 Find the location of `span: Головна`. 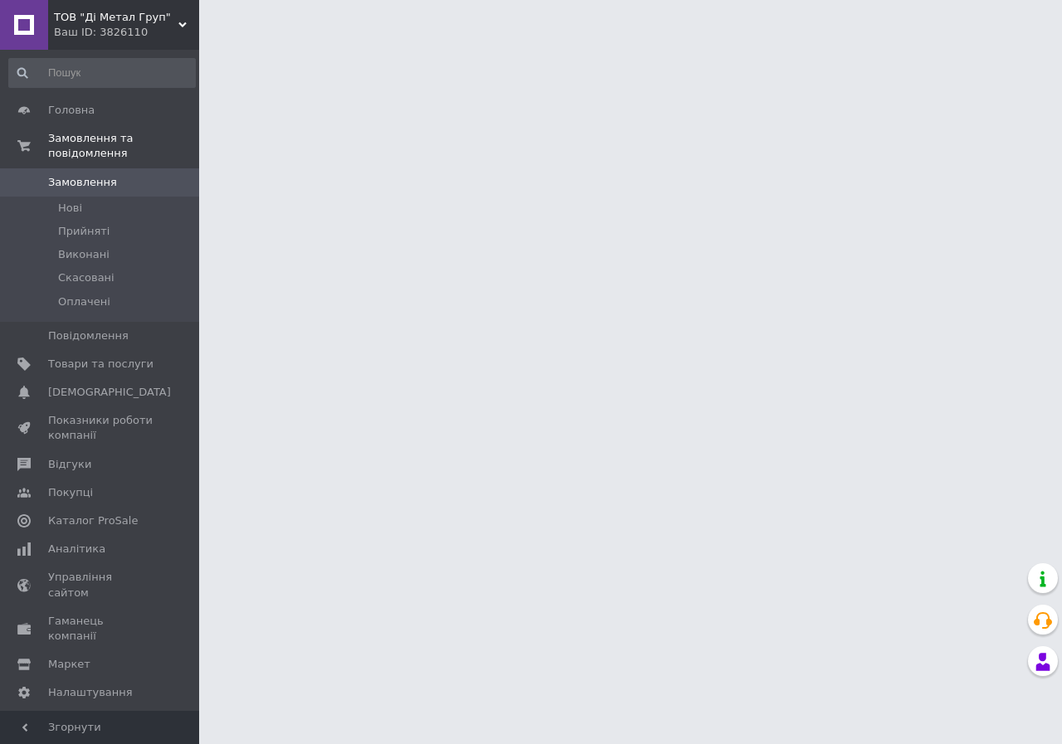

span: Головна is located at coordinates (71, 110).